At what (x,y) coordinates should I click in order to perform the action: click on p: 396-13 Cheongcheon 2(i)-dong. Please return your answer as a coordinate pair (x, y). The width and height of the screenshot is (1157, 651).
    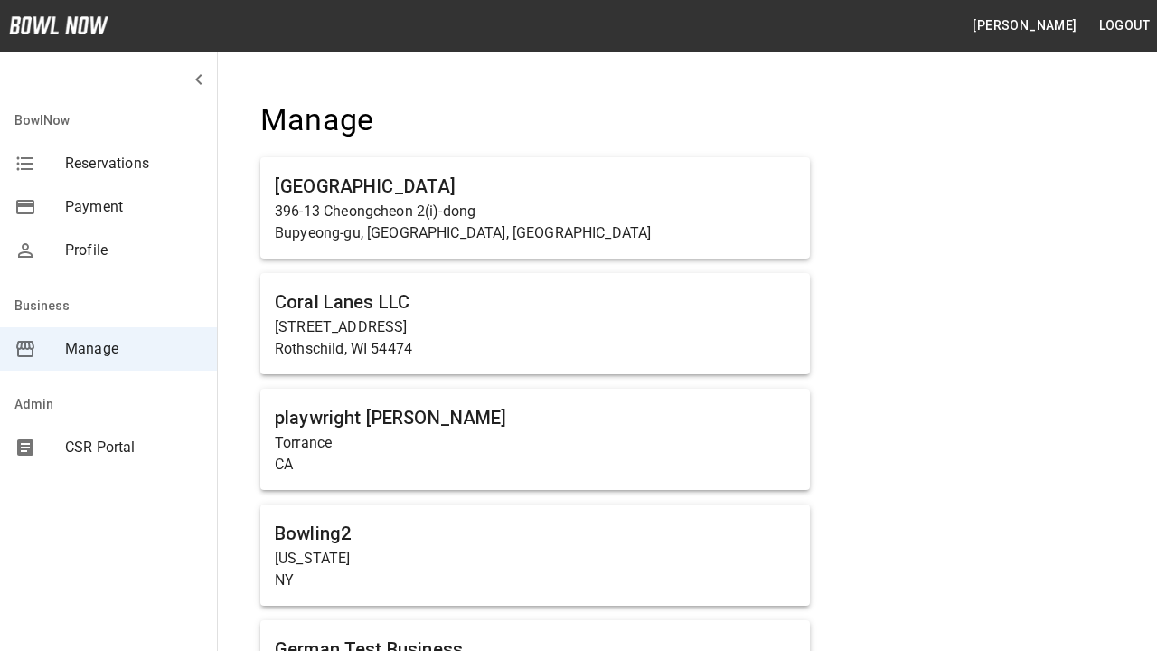
    Looking at the image, I should click on (535, 212).